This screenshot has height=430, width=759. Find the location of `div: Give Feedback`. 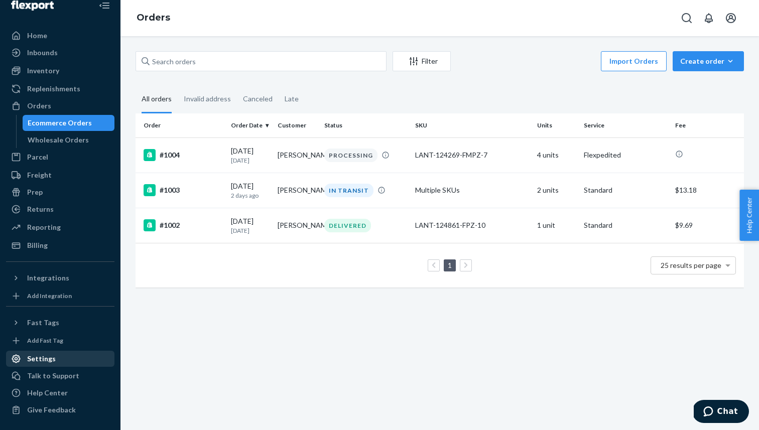

div: Give Feedback is located at coordinates (51, 410).